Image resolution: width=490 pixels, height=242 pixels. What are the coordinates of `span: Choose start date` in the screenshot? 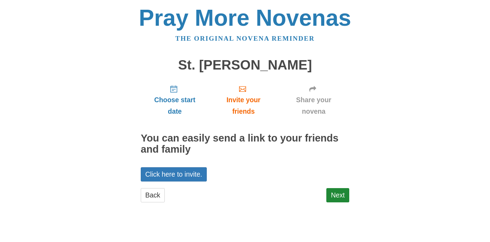 It's located at (175, 106).